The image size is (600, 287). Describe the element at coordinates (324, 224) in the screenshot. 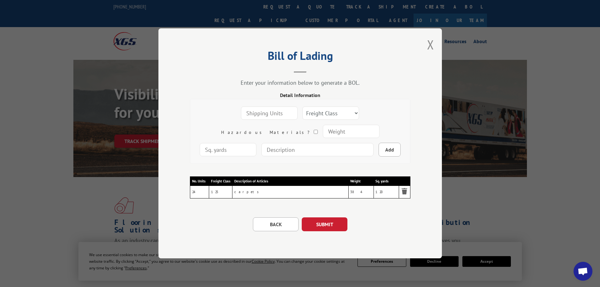

I see `button: SUBMIT` at that location.